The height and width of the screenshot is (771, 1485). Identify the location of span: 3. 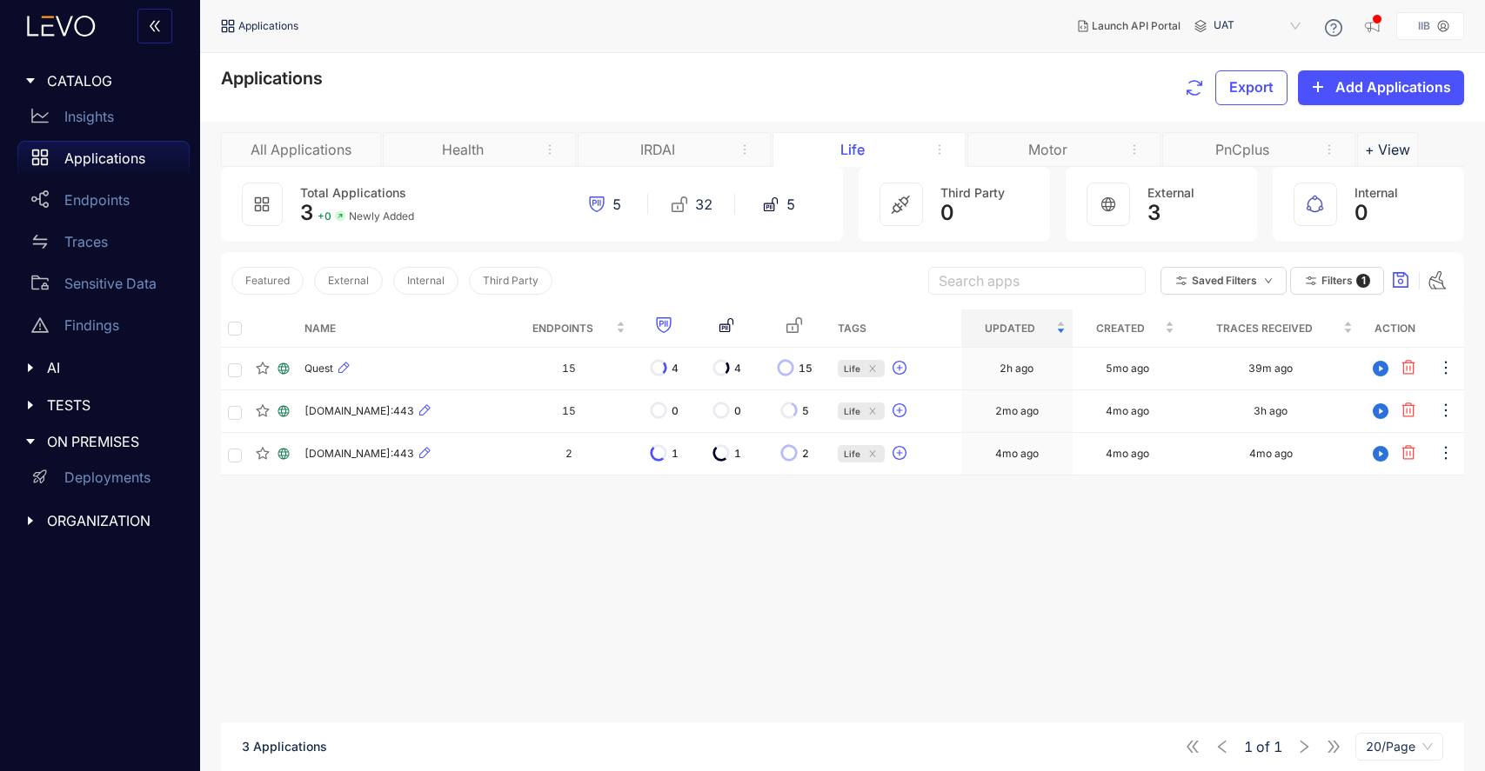
(307, 212).